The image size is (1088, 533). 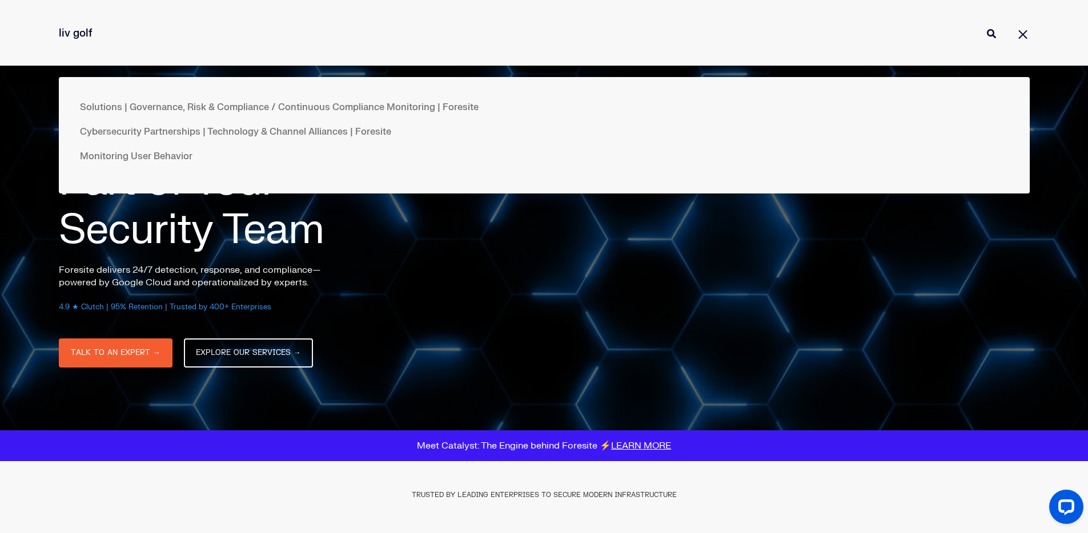 What do you see at coordinates (544, 131) in the screenshot?
I see `a: Cybersecurity Partnerships | Technology & Channel Alliances | Foresite` at bounding box center [544, 131].